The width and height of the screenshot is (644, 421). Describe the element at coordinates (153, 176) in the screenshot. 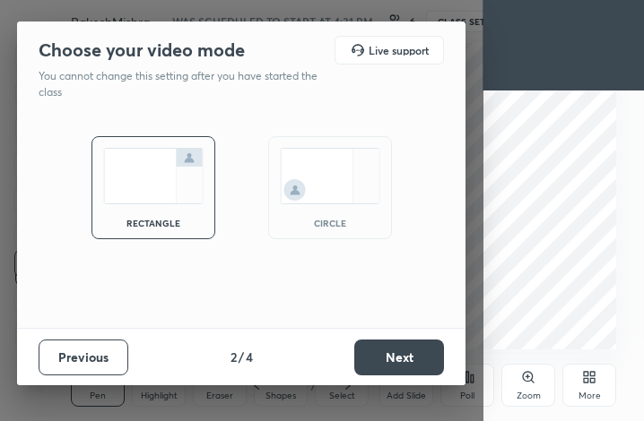

I see `img: normalScreenIcon.ae25ed63.svg` at that location.